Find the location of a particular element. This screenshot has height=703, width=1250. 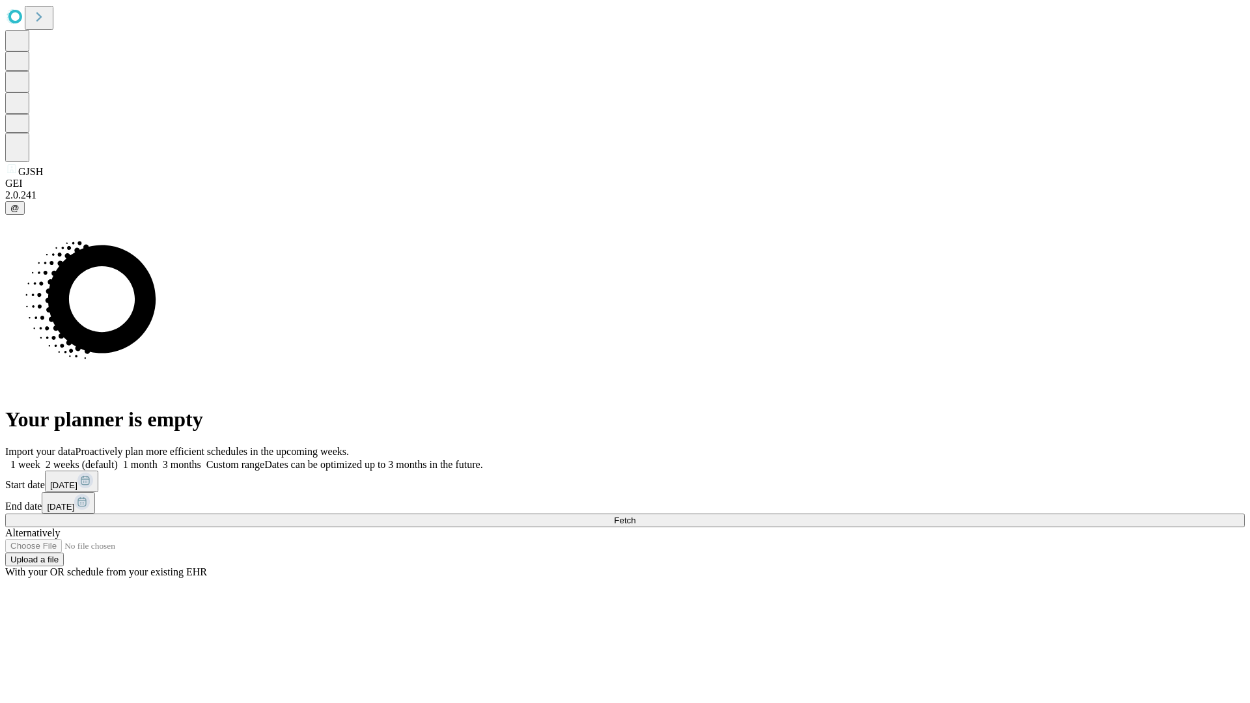

div: 2.0.241 is located at coordinates (625, 195).